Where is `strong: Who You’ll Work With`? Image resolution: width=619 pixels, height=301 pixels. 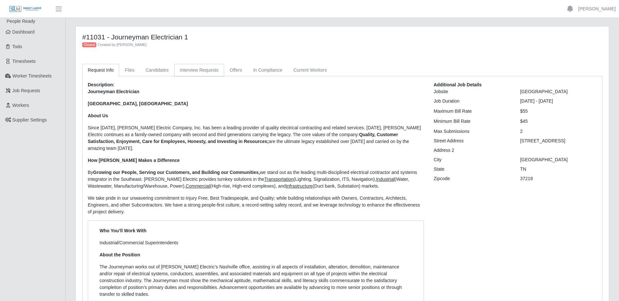 strong: Who You’ll Work With is located at coordinates (123, 231).